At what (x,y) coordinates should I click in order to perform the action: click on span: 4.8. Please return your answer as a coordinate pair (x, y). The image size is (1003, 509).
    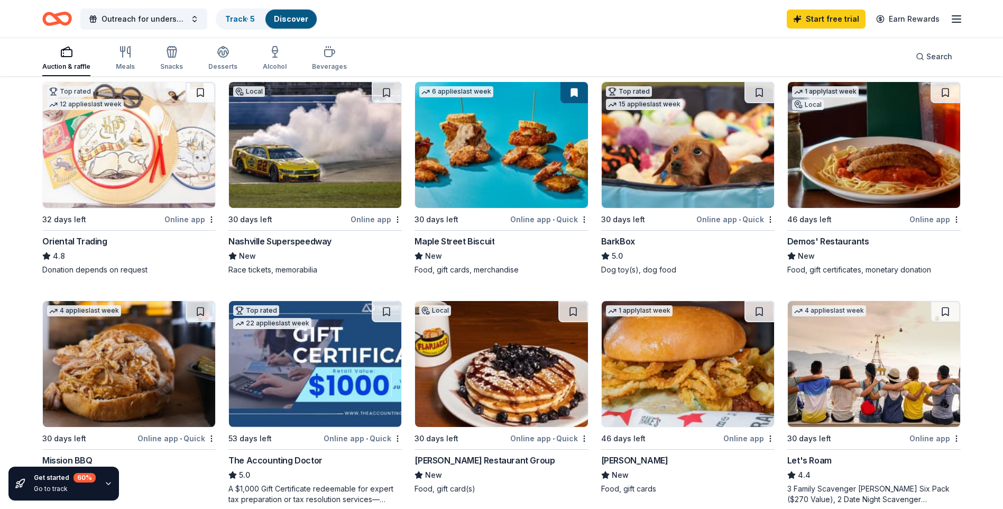
    Looking at the image, I should click on (59, 256).